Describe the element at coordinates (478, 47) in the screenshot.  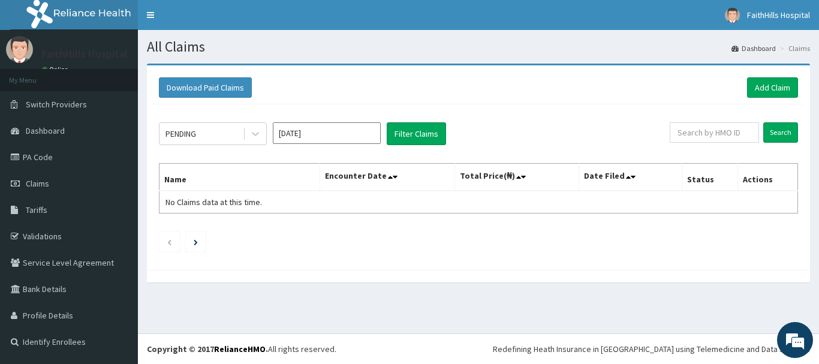
I see `h1: All Claims` at that location.